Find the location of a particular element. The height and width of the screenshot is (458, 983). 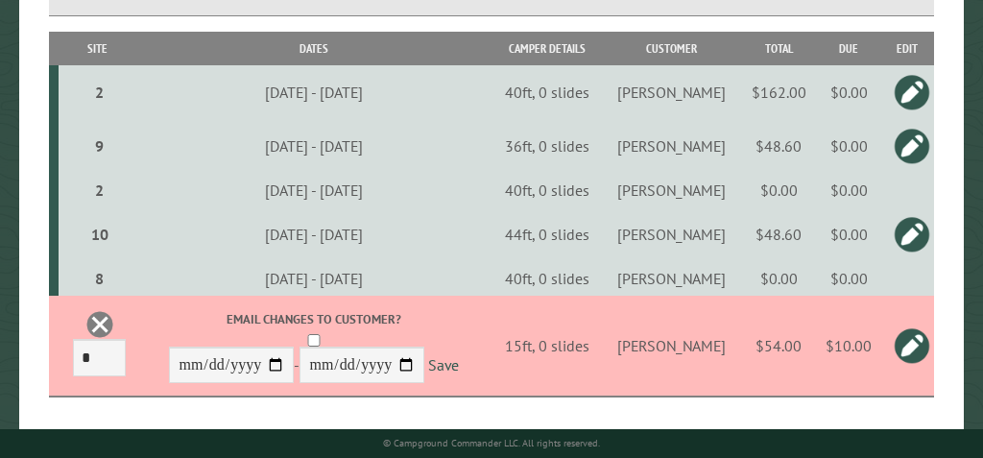

td: 36ft, 0 slides is located at coordinates (547, 146).